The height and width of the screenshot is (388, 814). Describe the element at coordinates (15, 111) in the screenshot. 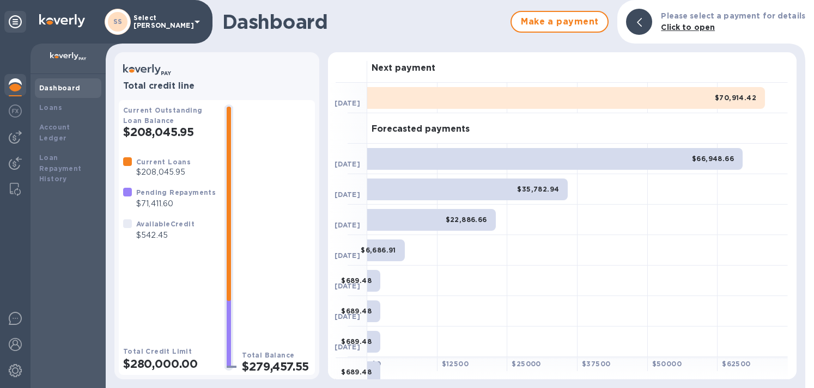

I see `img: Foreign exchange` at that location.